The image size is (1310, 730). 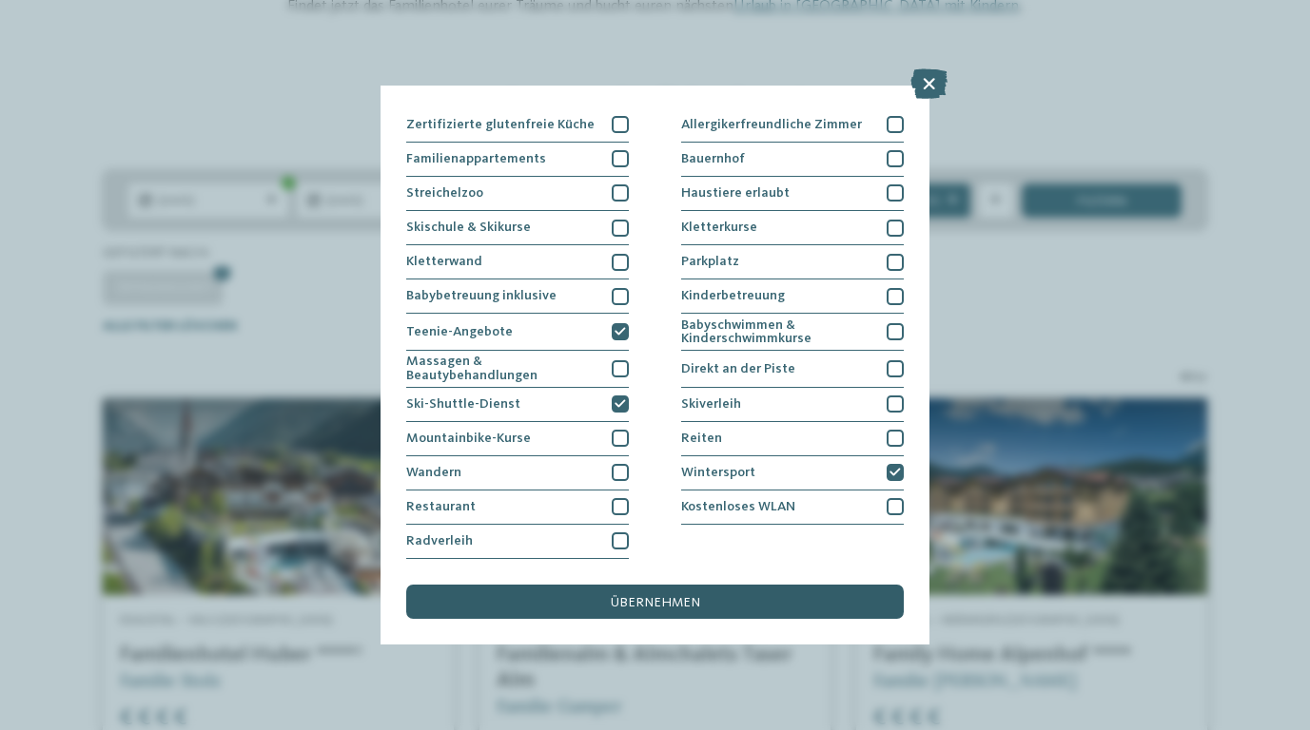 What do you see at coordinates (710, 404) in the screenshot?
I see `span: Skiverleih` at bounding box center [710, 404].